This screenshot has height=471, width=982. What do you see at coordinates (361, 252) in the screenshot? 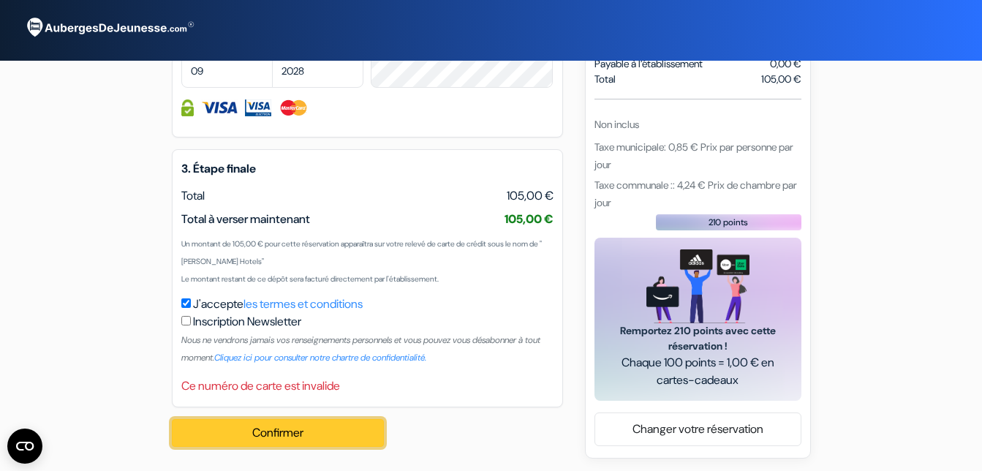
I see `small: Un montant de 105,00 € pour cette réservation apparaîtra sur votre relevé de carte de crédit sous...` at bounding box center [361, 252].